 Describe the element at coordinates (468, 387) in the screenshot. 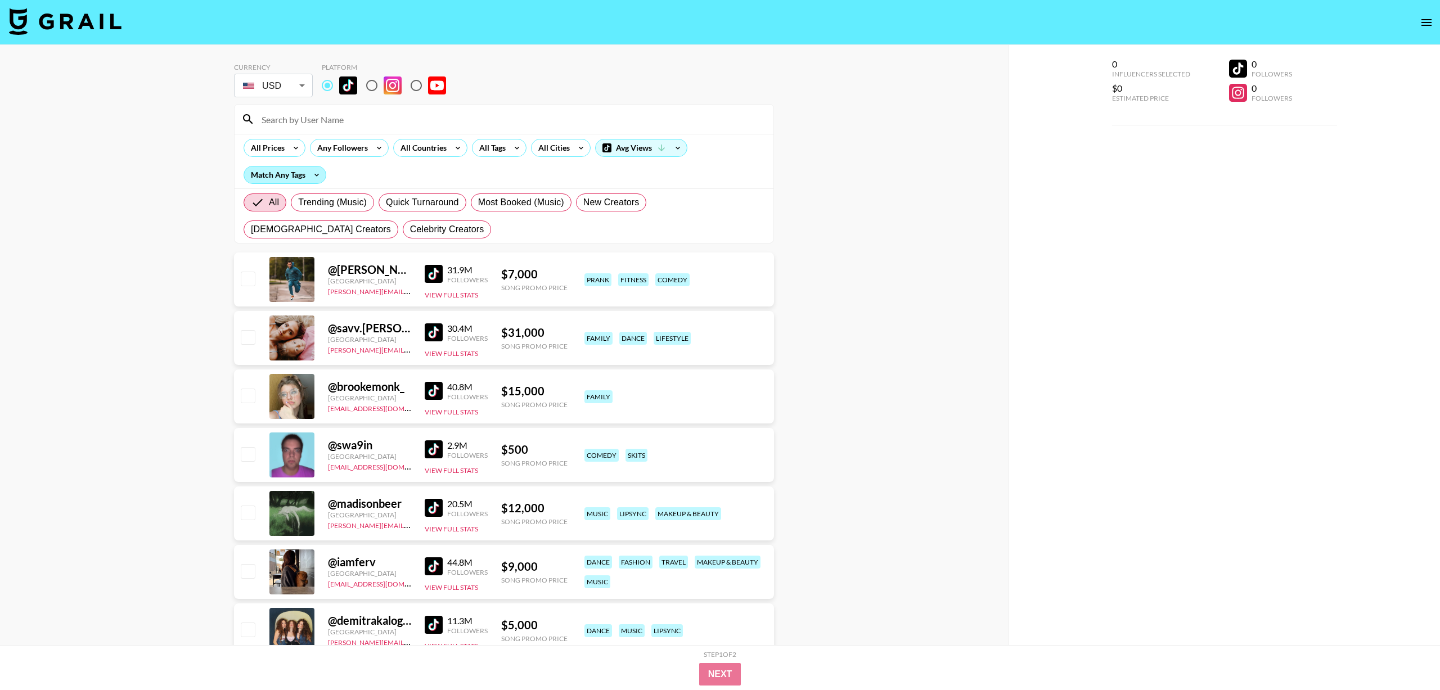

I see `div: 40.8M` at that location.